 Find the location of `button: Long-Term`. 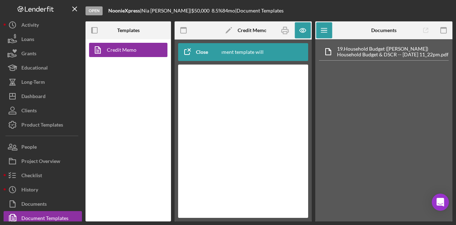

button: Long-Term is located at coordinates (43, 82).